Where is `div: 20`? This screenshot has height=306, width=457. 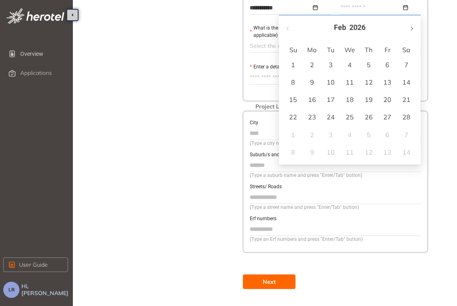
div: 20 is located at coordinates (387, 100).